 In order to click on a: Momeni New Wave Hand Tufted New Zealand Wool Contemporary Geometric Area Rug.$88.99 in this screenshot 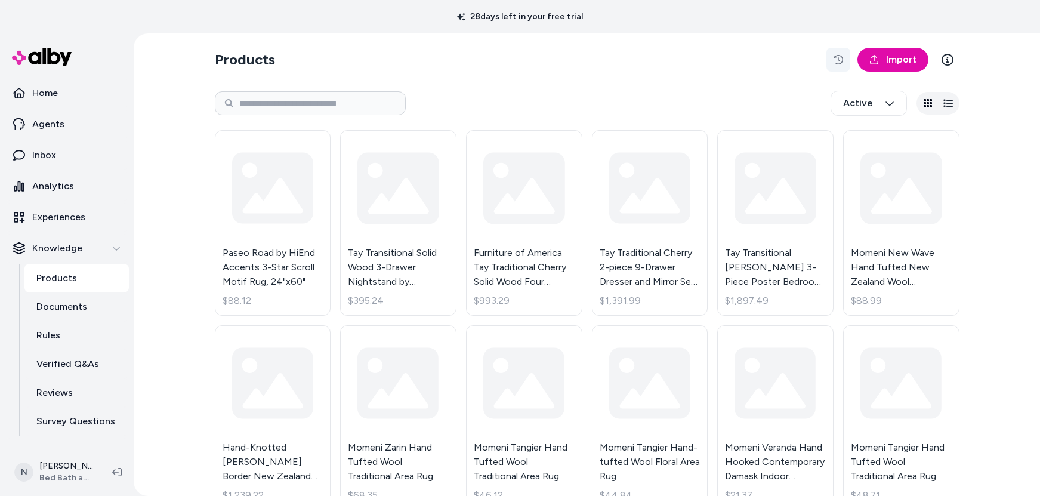, I will do `click(901, 223)`.